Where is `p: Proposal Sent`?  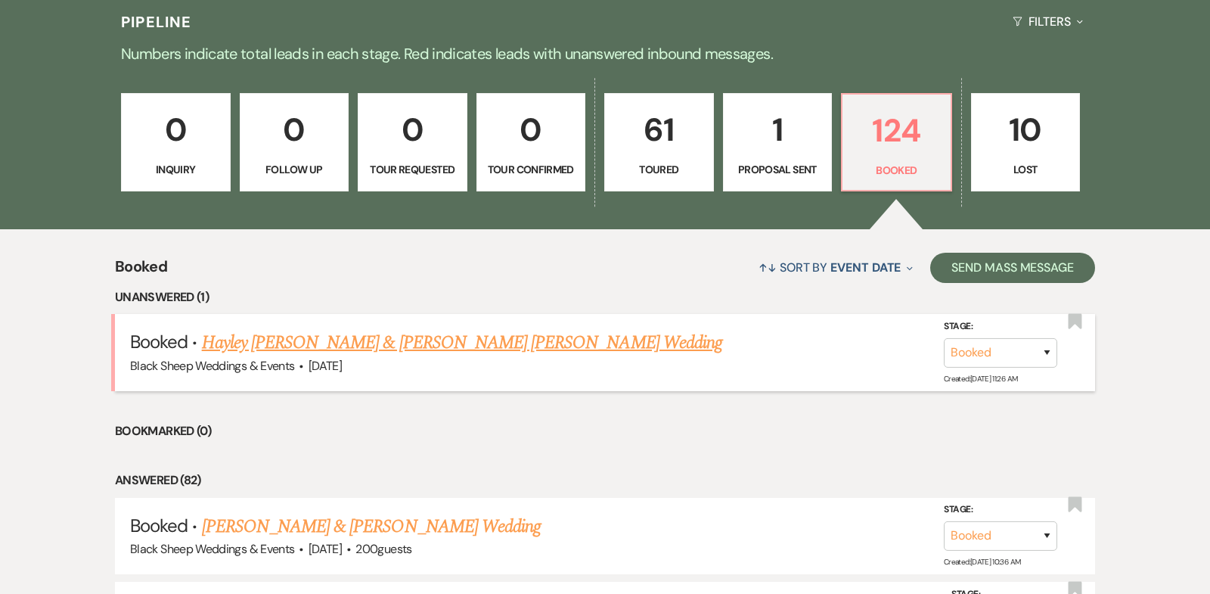
p: Proposal Sent is located at coordinates (777, 169).